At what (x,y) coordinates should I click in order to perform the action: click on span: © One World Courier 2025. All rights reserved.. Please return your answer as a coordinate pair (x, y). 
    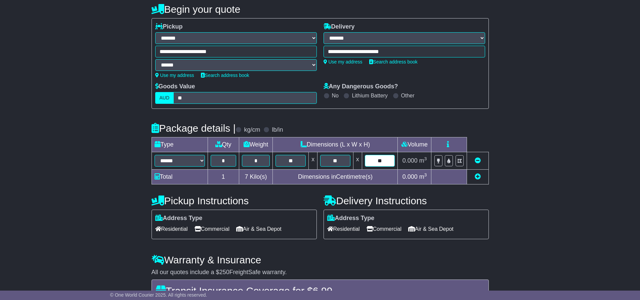
    Looking at the image, I should click on (158, 295).